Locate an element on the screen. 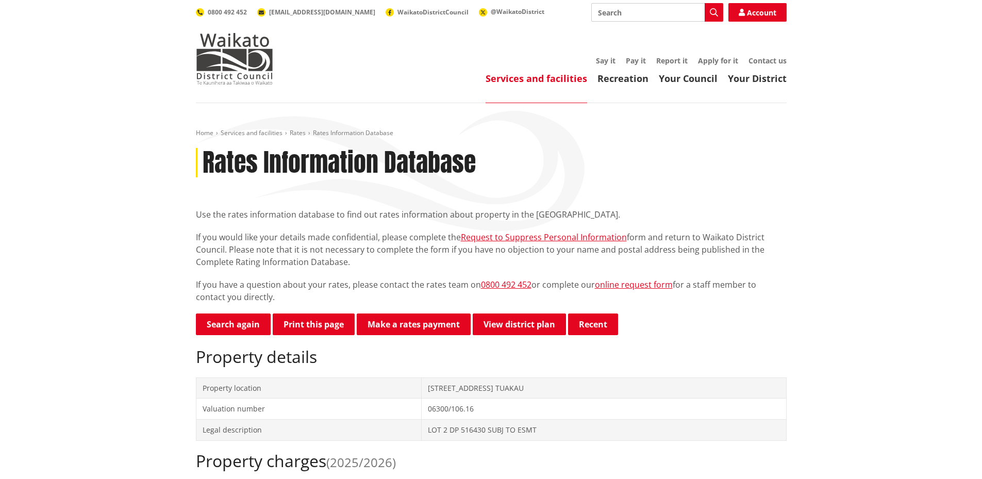 This screenshot has height=479, width=982. a: Rates is located at coordinates (297, 132).